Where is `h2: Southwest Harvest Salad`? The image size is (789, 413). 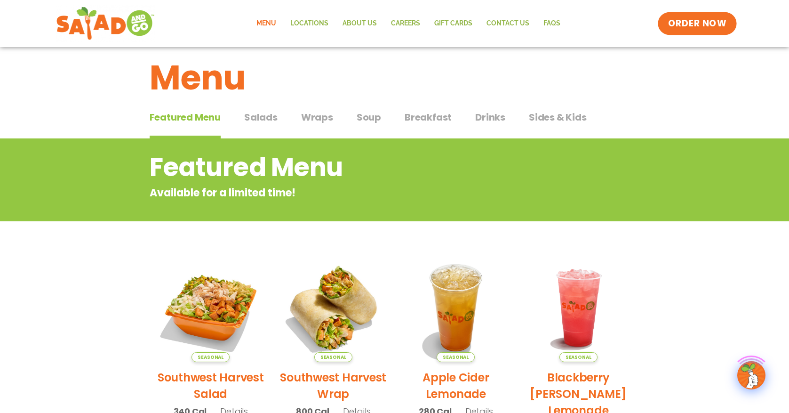 h2: Southwest Harvest Salad is located at coordinates (211, 386).